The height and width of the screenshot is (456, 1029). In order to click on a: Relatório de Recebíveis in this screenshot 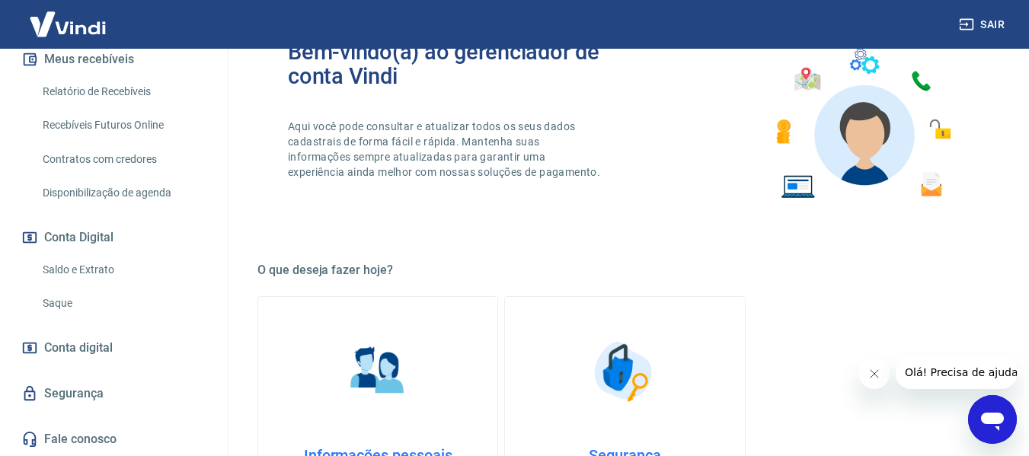, I will do `click(123, 91)`.